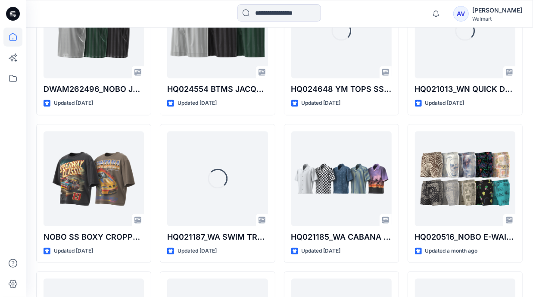 The height and width of the screenshot is (297, 533). Describe the element at coordinates (94, 179) in the screenshot. I see `a: NOBO SS BOXY CROPPED GRAPHIC TEE` at that location.